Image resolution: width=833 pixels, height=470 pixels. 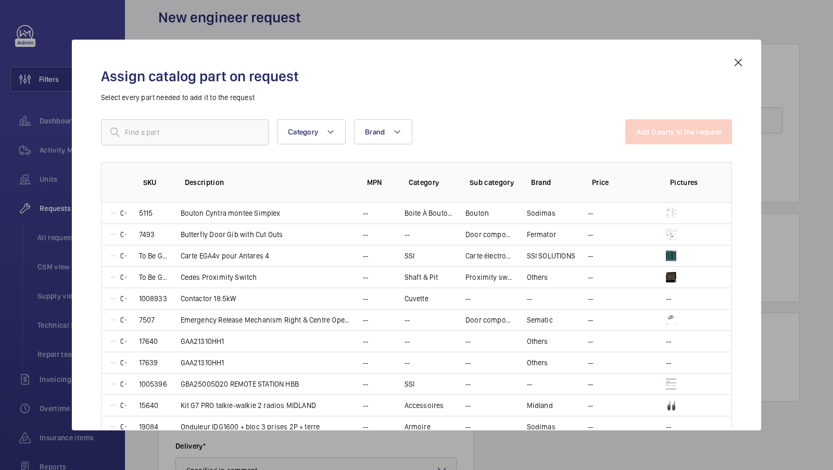 I want to click on p: Onduleur IDG1600 + bloc 3 prises 2P + terre, so click(x=250, y=426).